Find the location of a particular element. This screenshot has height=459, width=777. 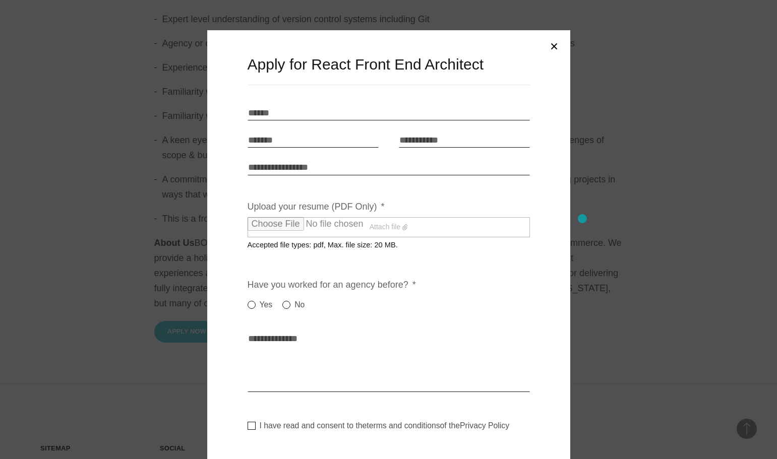

label: Upload your resume (PDF Only) is located at coordinates (316, 207).